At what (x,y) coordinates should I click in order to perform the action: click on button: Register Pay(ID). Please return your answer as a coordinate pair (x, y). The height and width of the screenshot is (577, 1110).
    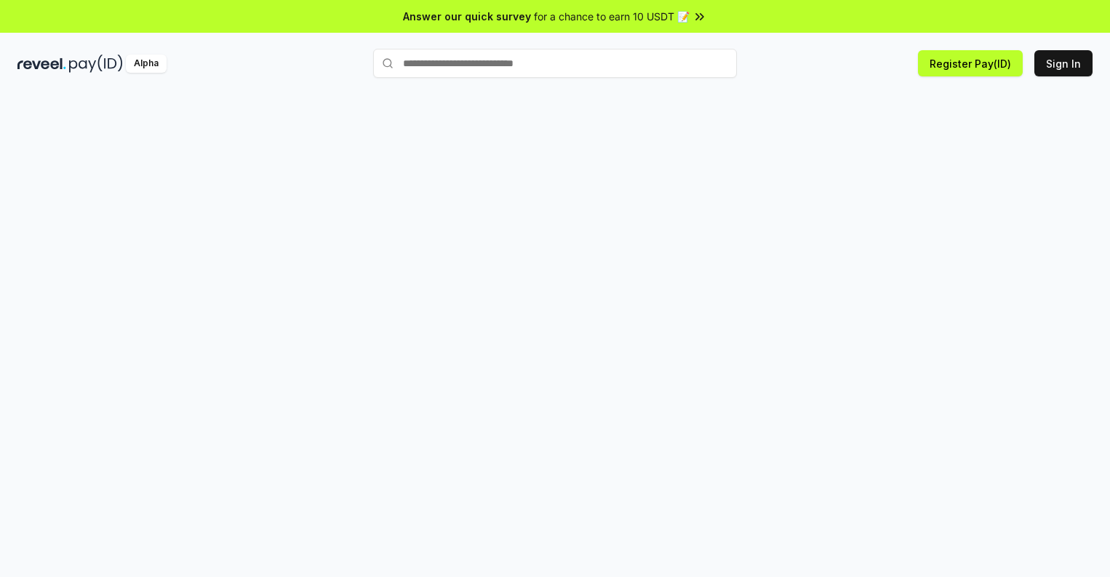
    Looking at the image, I should click on (971, 63).